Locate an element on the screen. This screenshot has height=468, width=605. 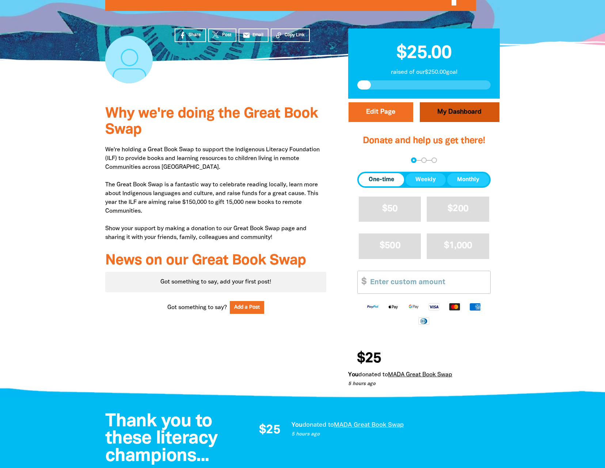
a: emailEmail is located at coordinates (254, 35).